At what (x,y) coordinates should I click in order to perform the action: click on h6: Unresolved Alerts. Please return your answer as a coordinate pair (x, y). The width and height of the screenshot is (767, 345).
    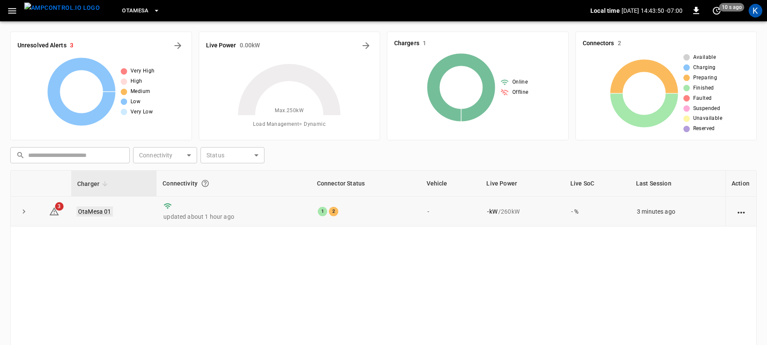
    Looking at the image, I should click on (42, 46).